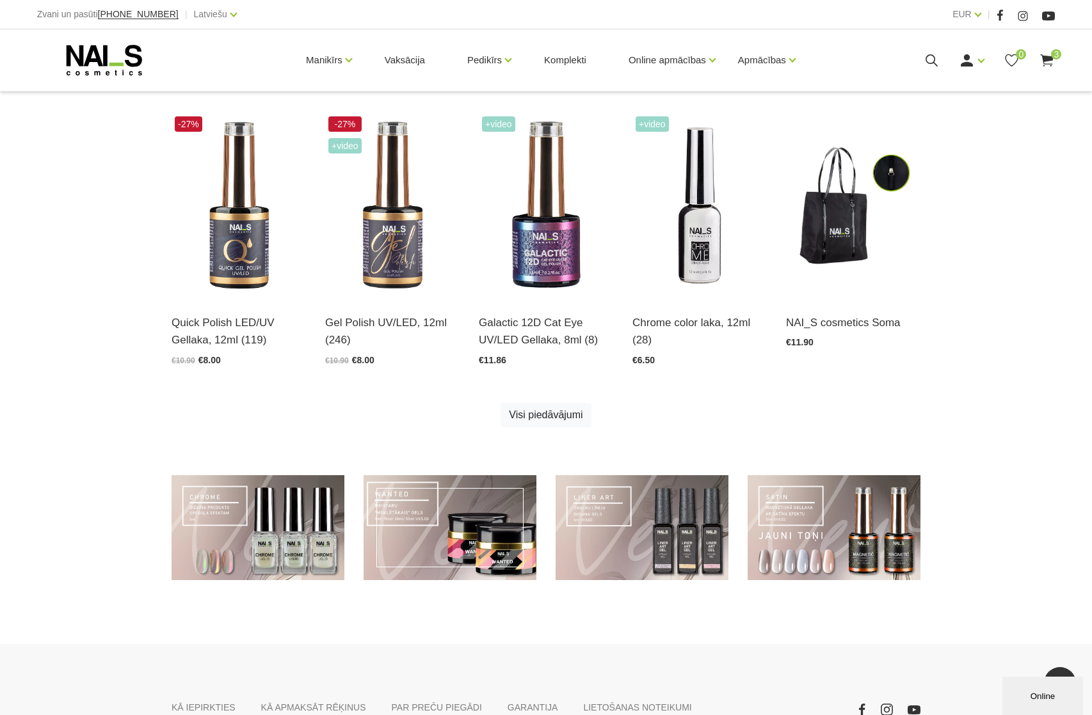  Describe the element at coordinates (546, 331) in the screenshot. I see `a: Galactic 12D Cat Eye UV/LED Gellaka, 8ml (8)` at that location.